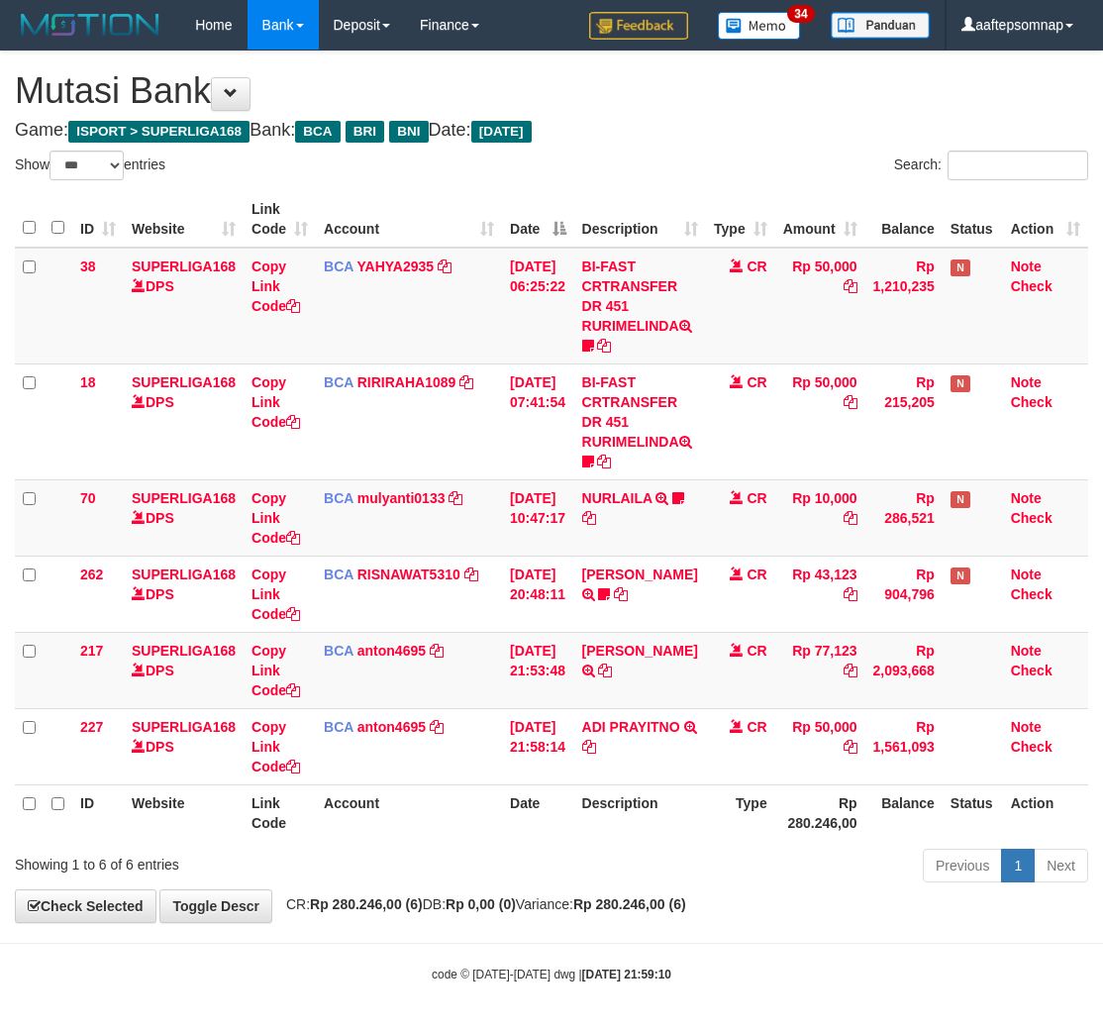 The width and height of the screenshot is (1103, 1031). I want to click on span: 38, so click(88, 266).